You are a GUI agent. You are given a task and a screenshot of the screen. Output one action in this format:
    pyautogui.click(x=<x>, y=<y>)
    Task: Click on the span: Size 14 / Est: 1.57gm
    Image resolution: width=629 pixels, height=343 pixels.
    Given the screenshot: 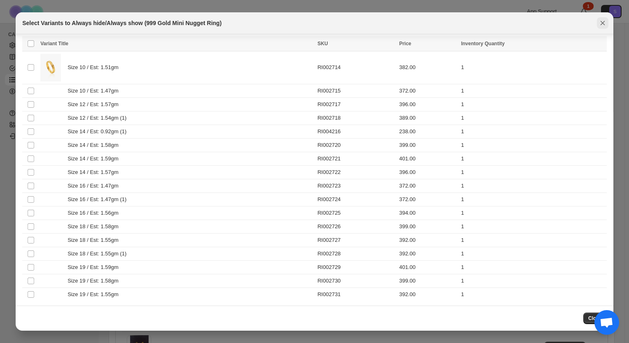 What is the action you would take?
    pyautogui.click(x=95, y=172)
    